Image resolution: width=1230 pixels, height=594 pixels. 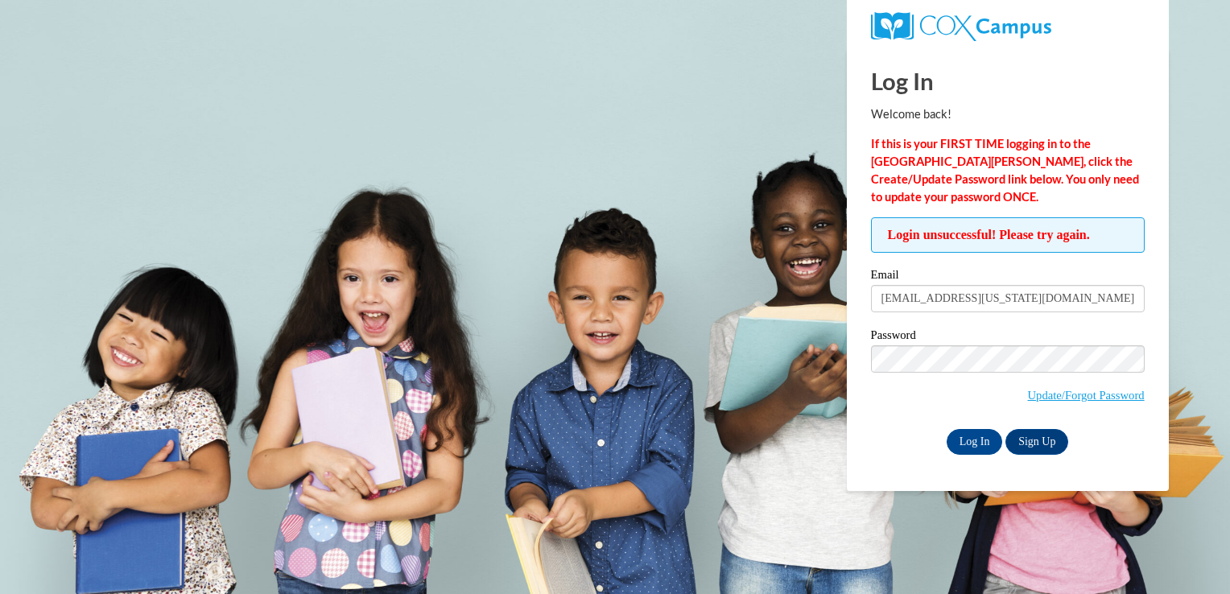 I want to click on span: Login unsuccessful! Please try again., so click(x=1008, y=235).